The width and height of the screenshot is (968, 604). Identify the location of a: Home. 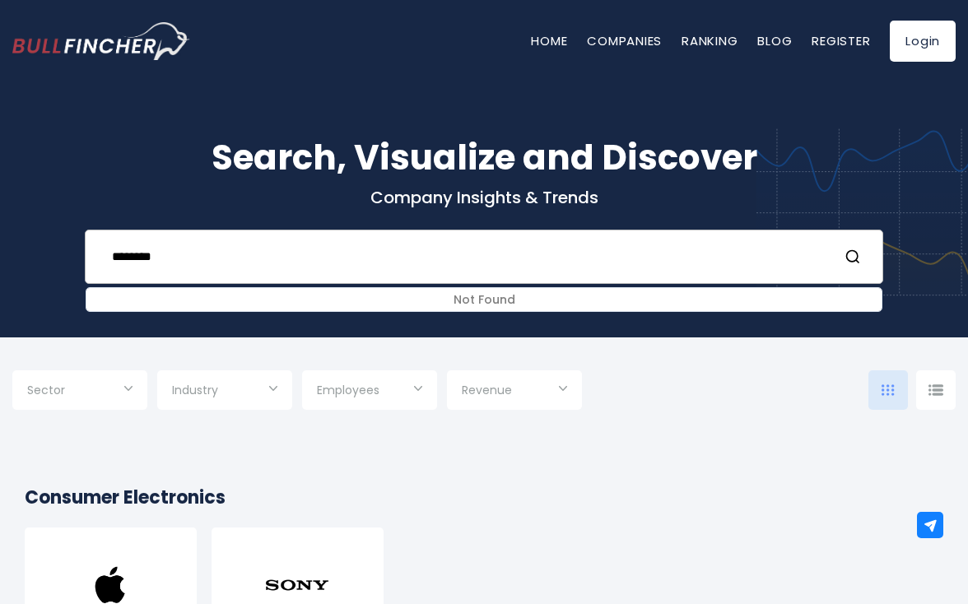
(549, 40).